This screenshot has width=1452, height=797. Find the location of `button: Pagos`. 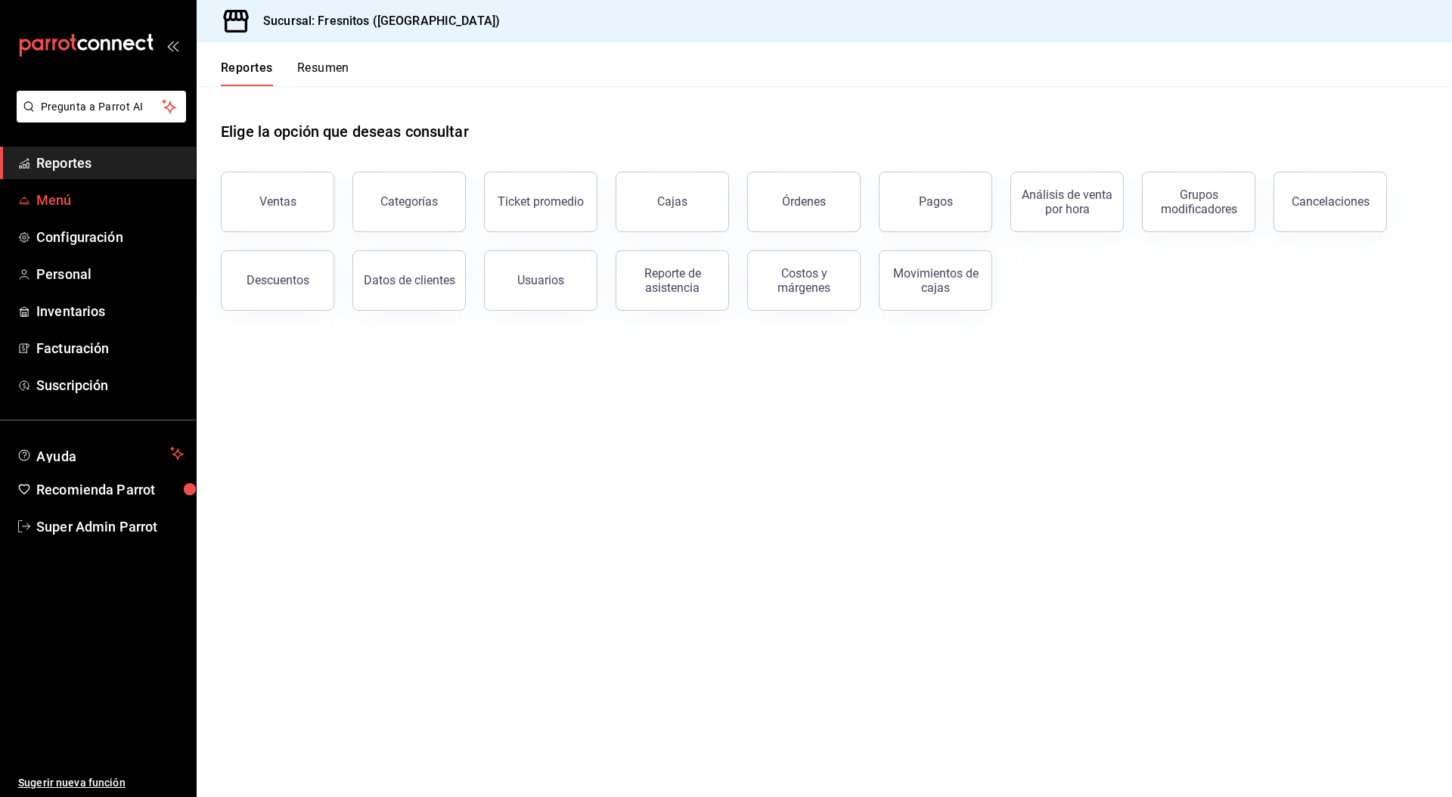

button: Pagos is located at coordinates (936, 202).